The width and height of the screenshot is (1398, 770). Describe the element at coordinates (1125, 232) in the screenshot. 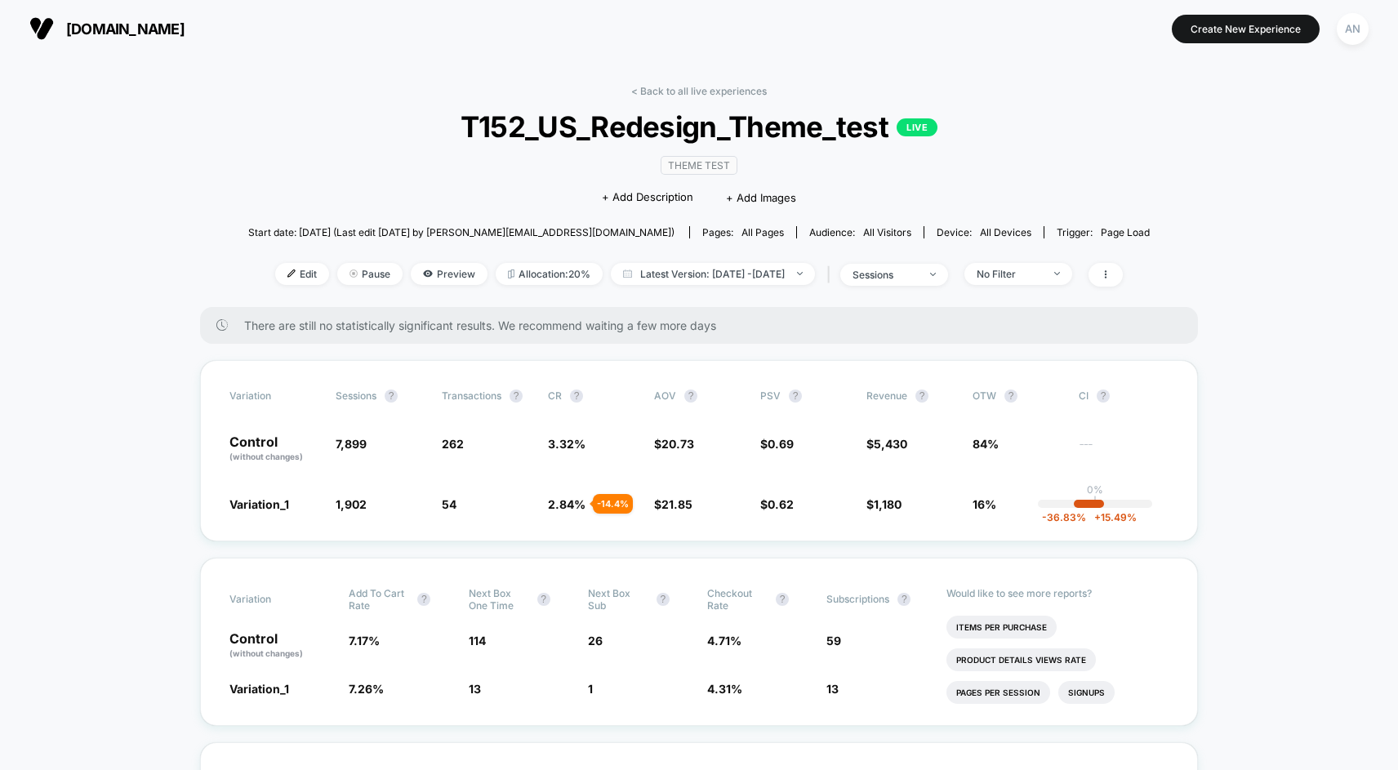

I see `span: Page Load` at that location.